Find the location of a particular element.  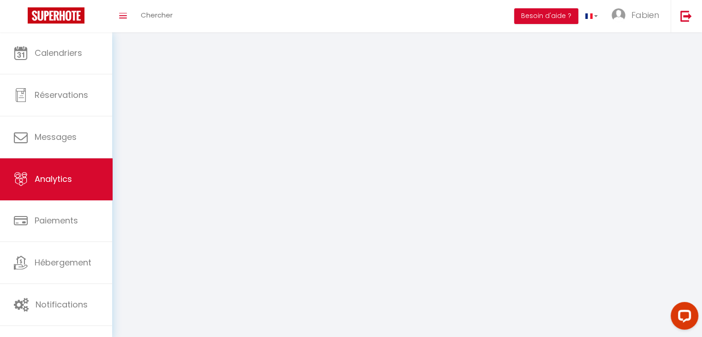

button: Open LiveChat chat widget is located at coordinates (21, 18).